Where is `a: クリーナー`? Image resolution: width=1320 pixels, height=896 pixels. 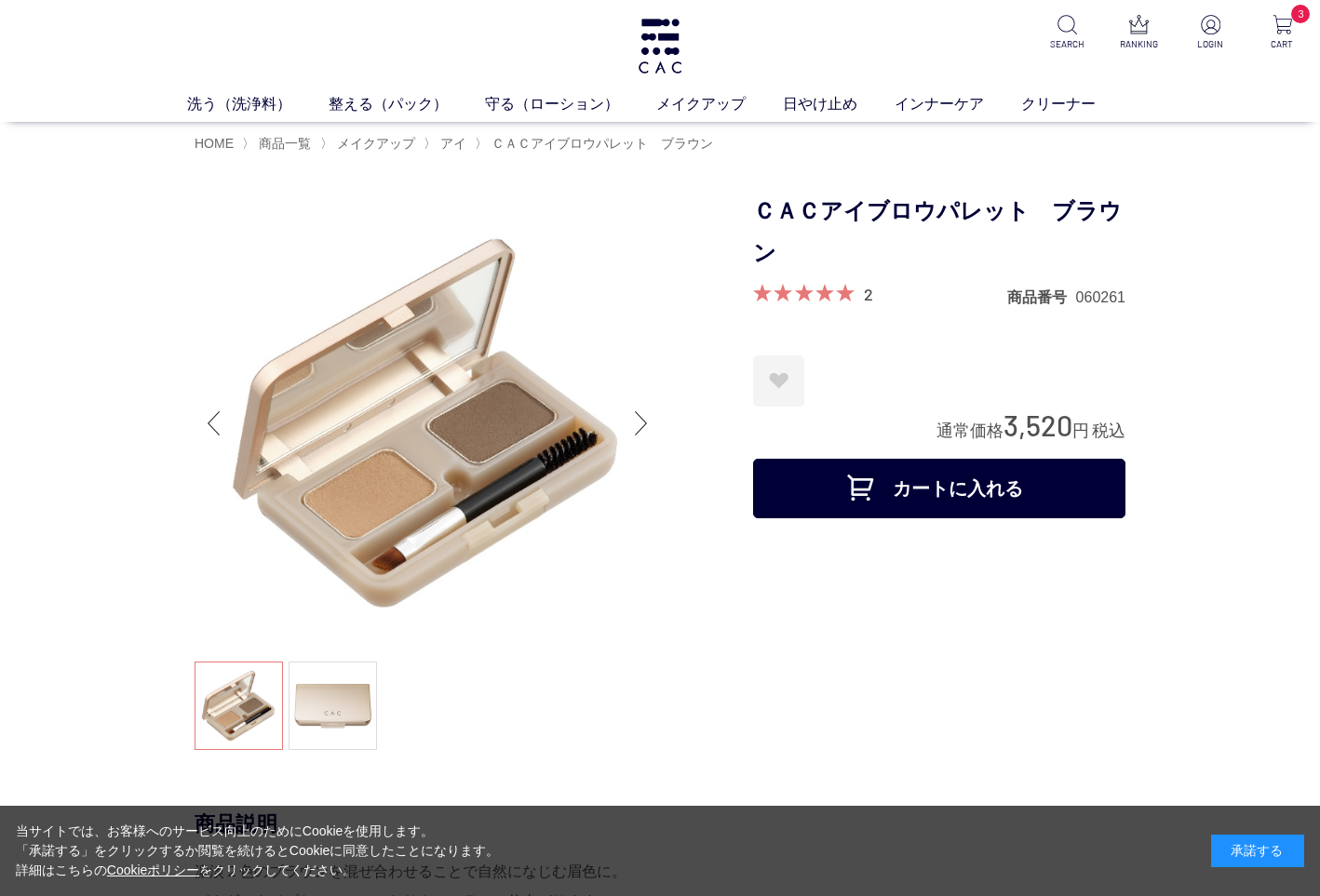 a: クリーナー is located at coordinates (1076, 103).